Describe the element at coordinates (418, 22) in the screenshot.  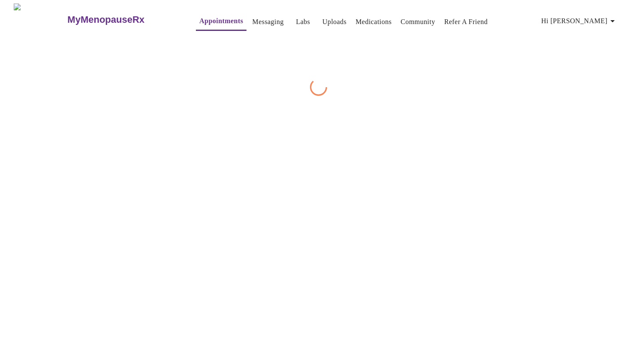
I see `button: Community` at that location.